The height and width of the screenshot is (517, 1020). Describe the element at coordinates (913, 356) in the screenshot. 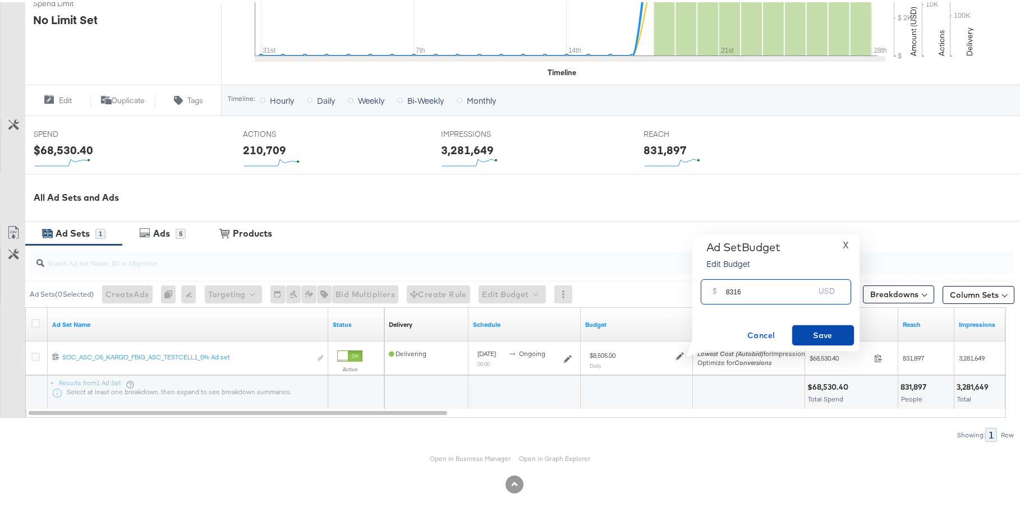

I see `span: 831,897` at that location.